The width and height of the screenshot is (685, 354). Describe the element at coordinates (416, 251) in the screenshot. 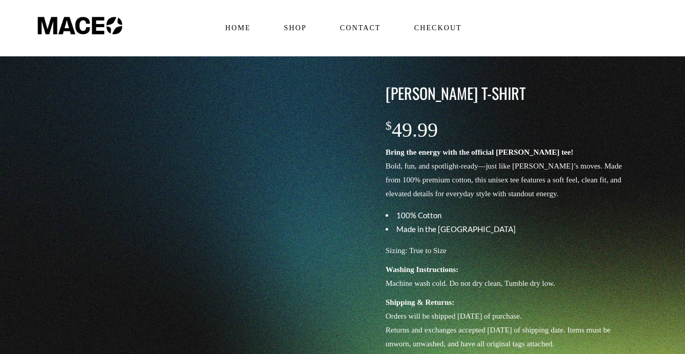

I see `span: Sizing: True to Size` at that location.